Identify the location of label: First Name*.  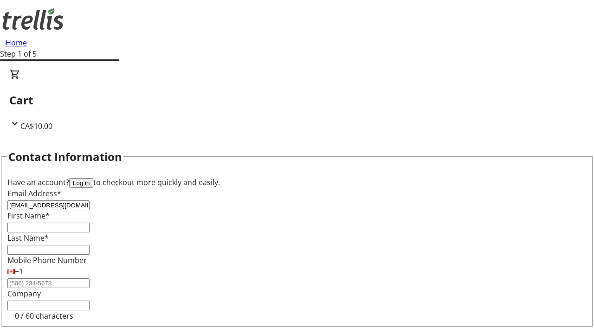
(28, 216).